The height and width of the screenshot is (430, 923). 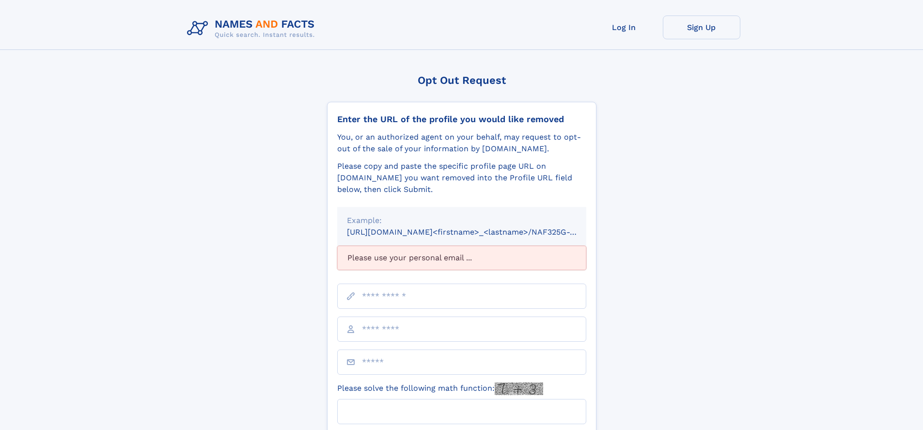 I want to click on div: You, or an authorized agent on your behalf, may request to opt-out of the sale of your informatio..., so click(x=462, y=143).